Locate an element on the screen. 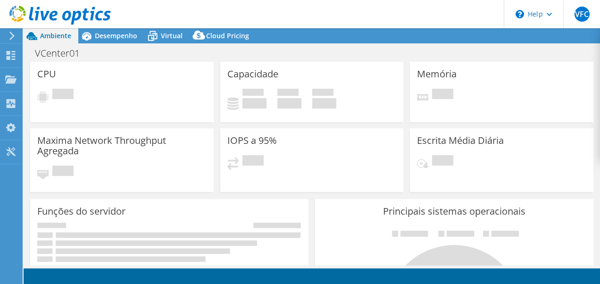  h3: IOPS a 95% is located at coordinates (252, 141).